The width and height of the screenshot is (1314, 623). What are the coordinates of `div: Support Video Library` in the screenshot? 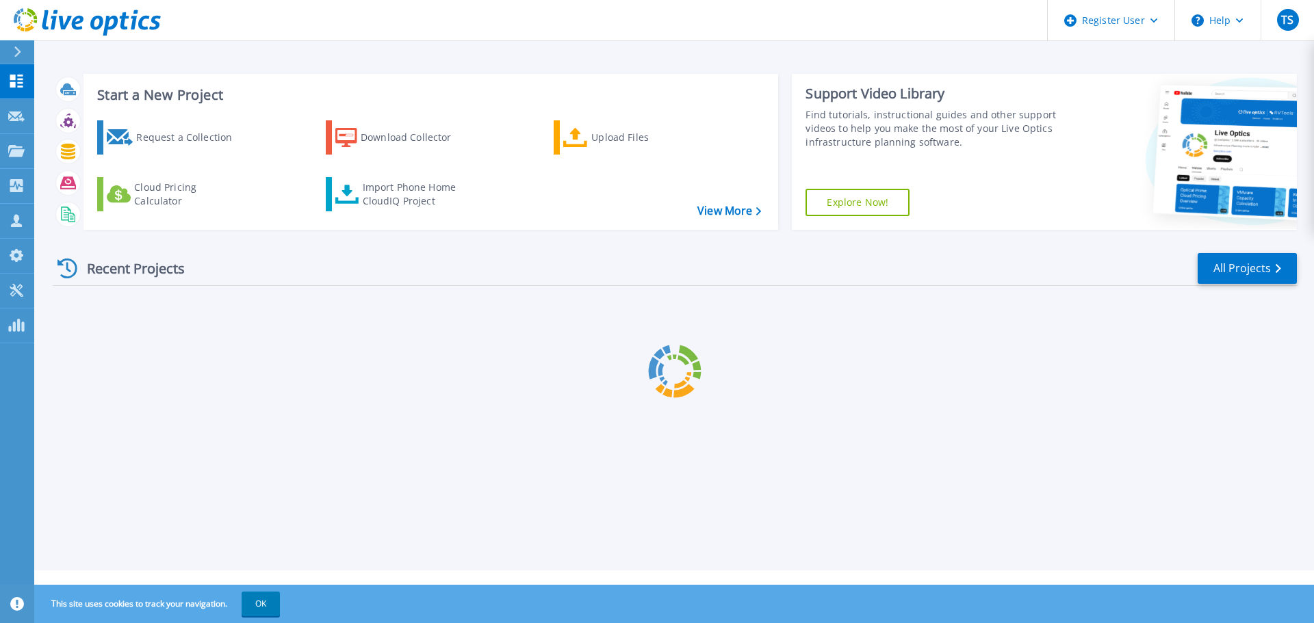 It's located at (934, 94).